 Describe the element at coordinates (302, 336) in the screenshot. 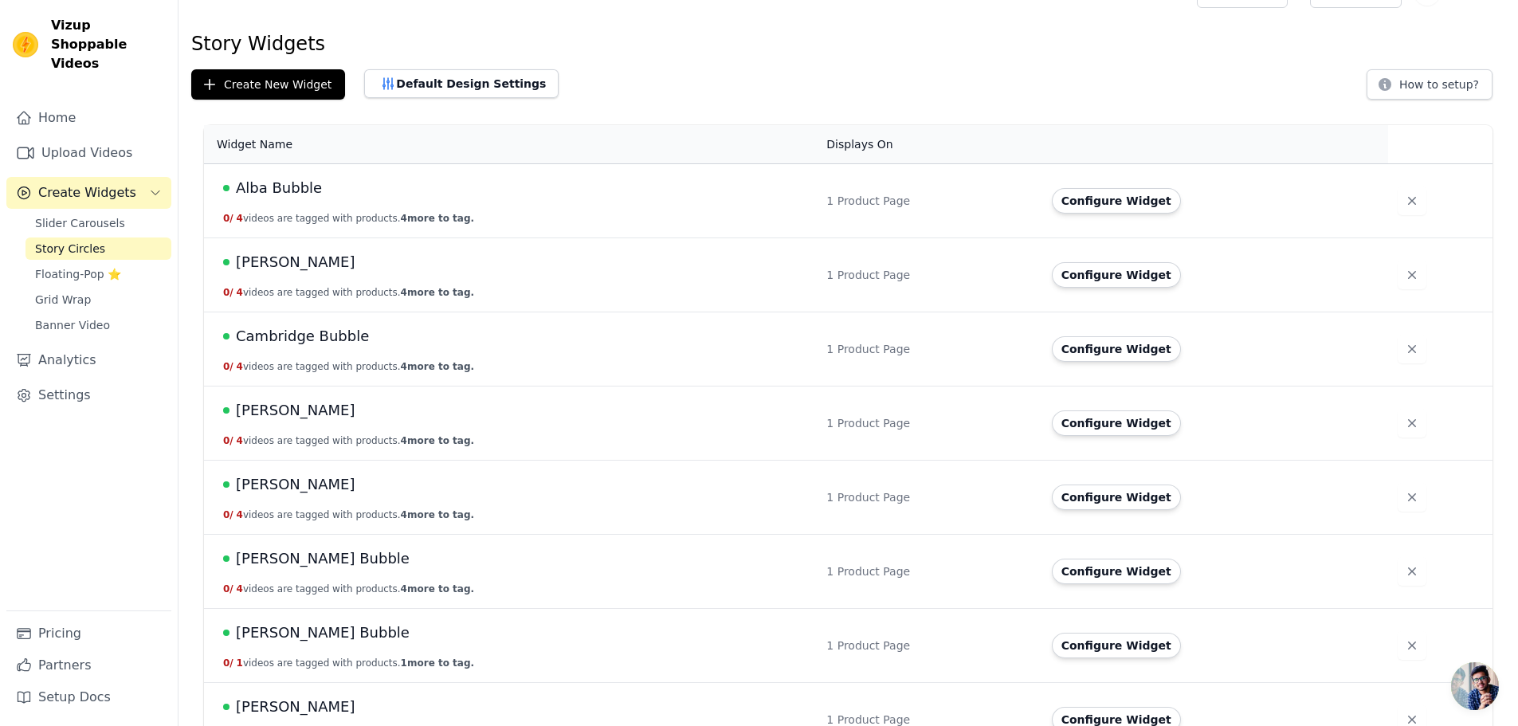

I see `span: Cambridge Bubble` at that location.